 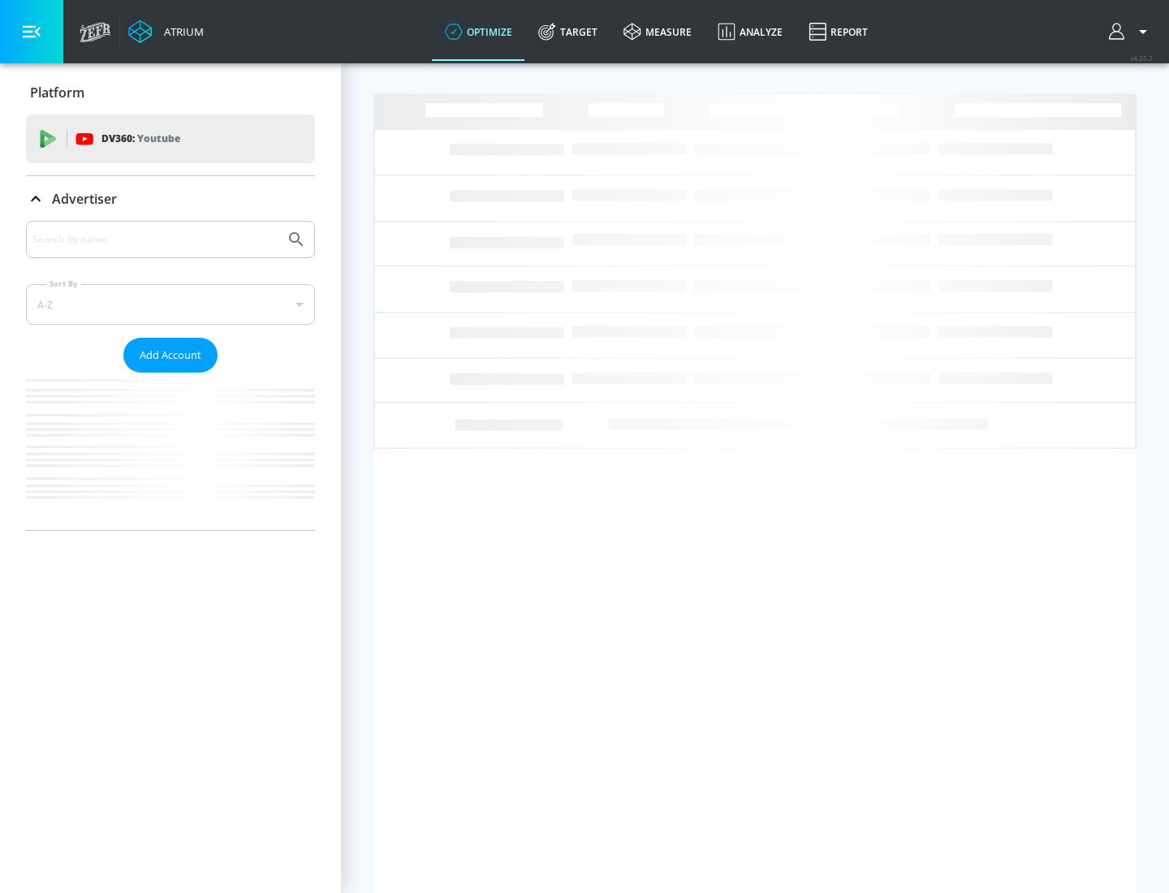 What do you see at coordinates (170, 355) in the screenshot?
I see `span: Add Account` at bounding box center [170, 355].